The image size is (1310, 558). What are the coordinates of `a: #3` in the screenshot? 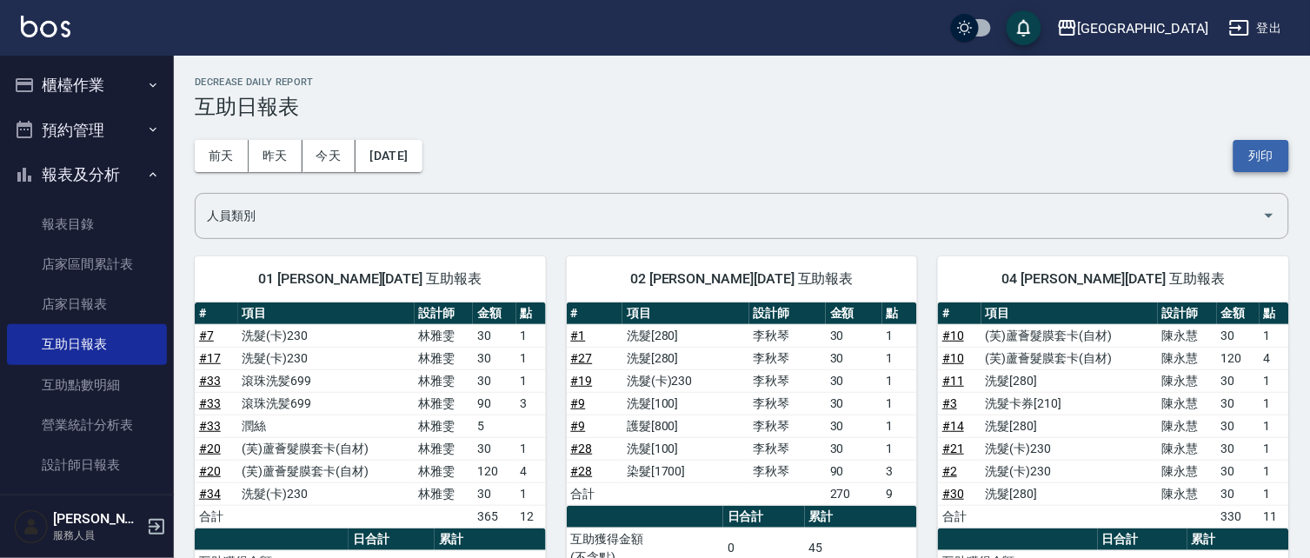 It's located at (950, 403).